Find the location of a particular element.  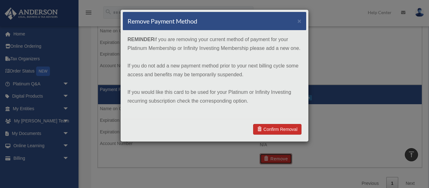

p: If you would like this card to be used for your Platinum or Infinity Investing recurring subscrip... is located at coordinates (214, 97).